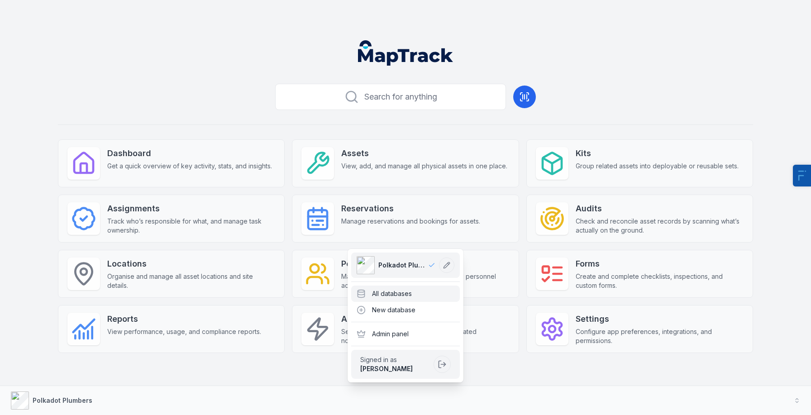  What do you see at coordinates (403, 265) in the screenshot?
I see `span: Polkadot Plumbers` at bounding box center [403, 265].